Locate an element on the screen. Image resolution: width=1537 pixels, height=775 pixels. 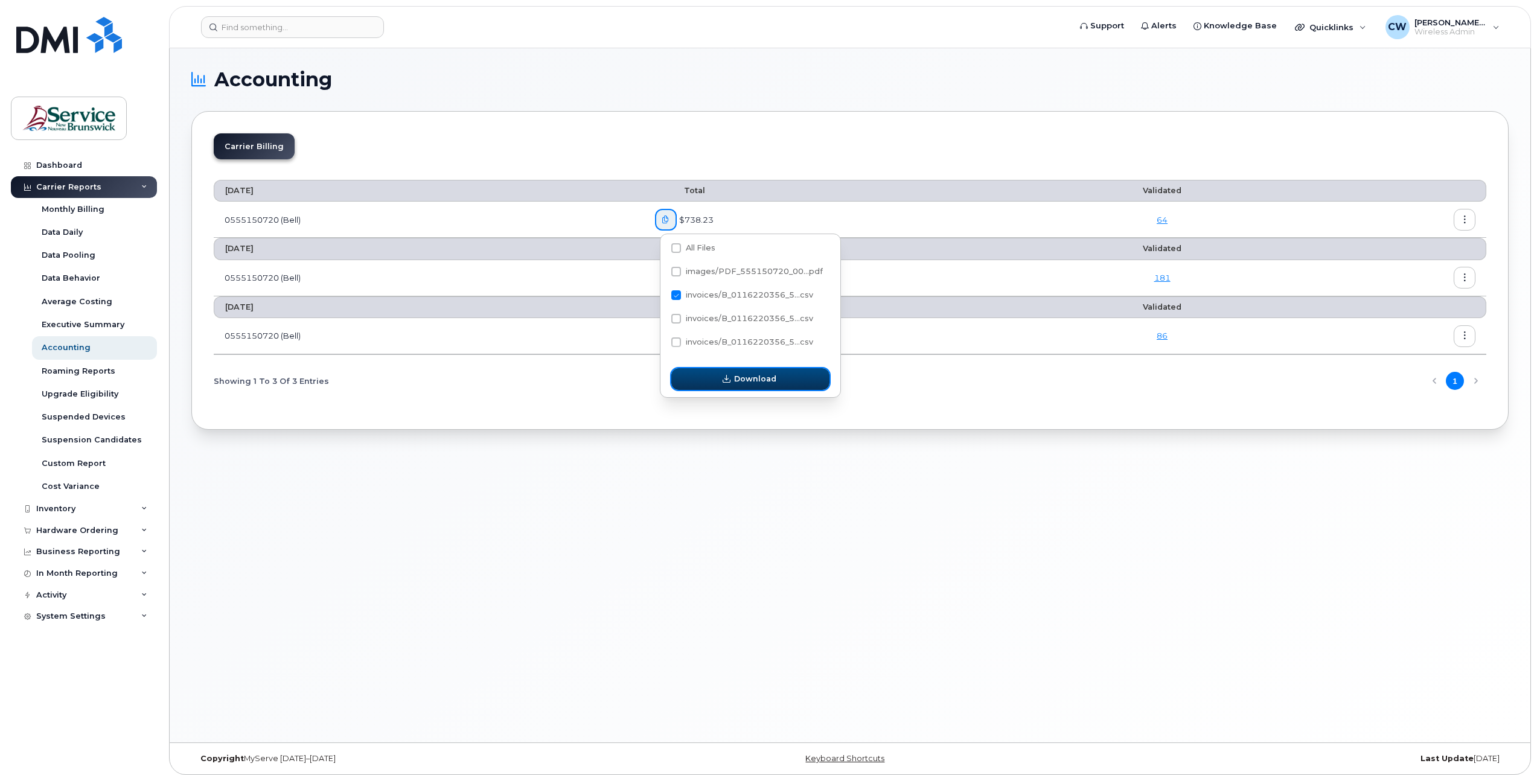
button: Download is located at coordinates (750, 379).